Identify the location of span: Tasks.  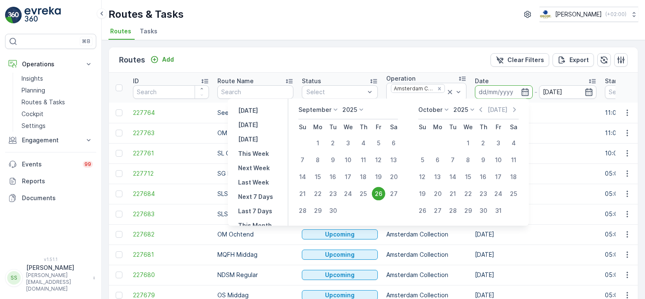
(149, 31).